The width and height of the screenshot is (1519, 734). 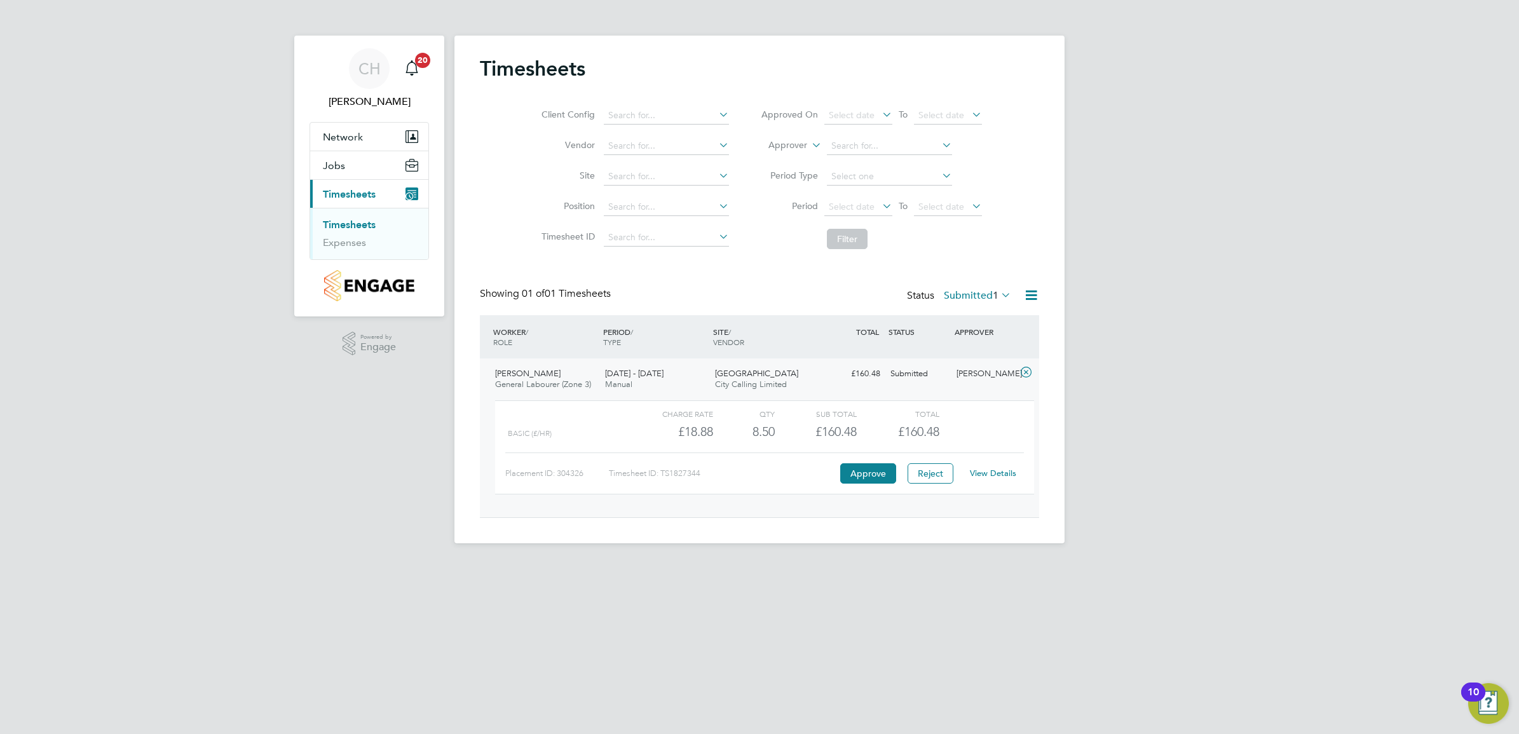 What do you see at coordinates (672, 431) in the screenshot?
I see `div: £18.88` at bounding box center [672, 431].